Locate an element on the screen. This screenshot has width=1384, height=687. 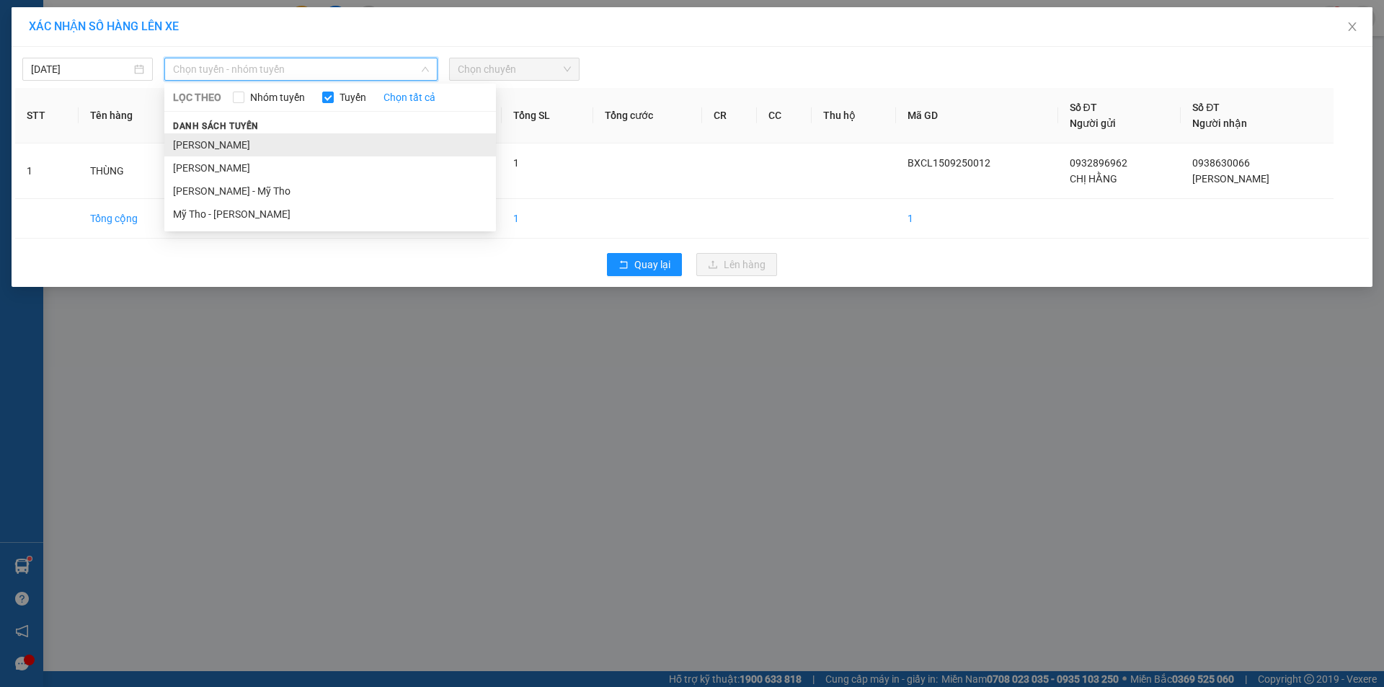
th: Mã GD is located at coordinates (977, 115).